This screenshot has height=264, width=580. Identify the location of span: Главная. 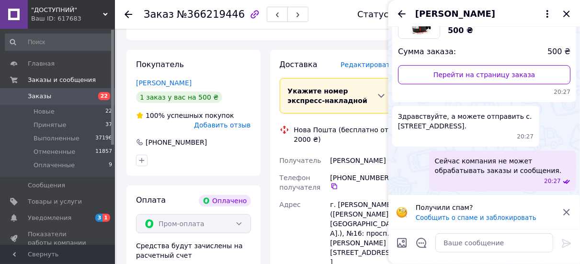
(41, 64).